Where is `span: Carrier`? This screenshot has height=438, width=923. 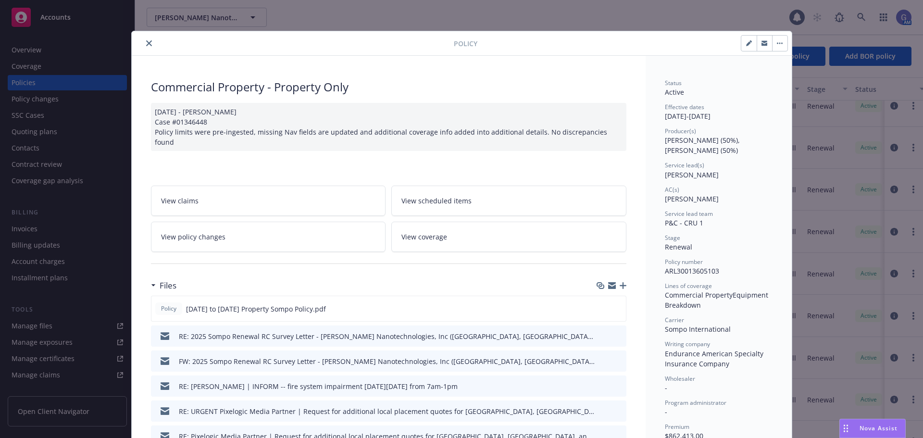 span: Carrier is located at coordinates (675, 320).